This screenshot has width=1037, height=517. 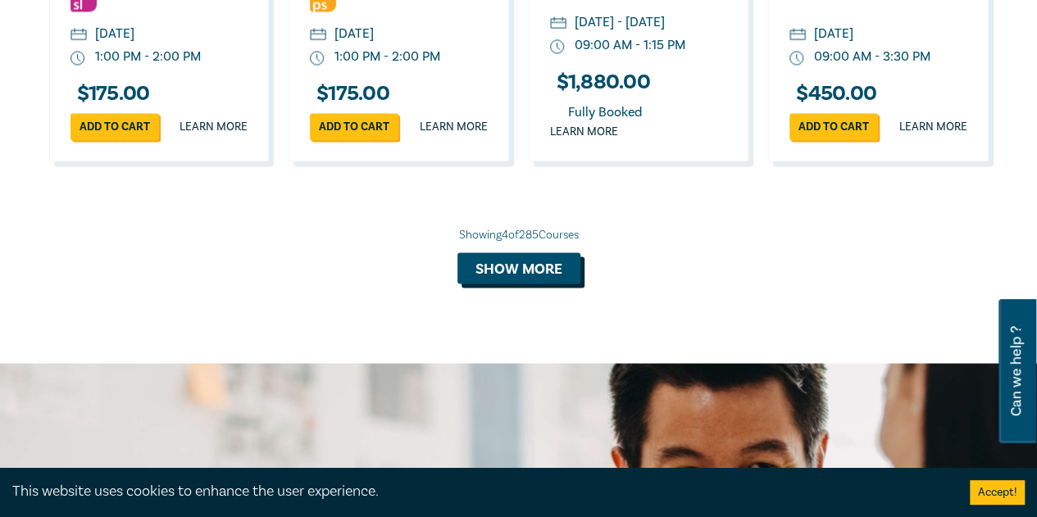 I want to click on div: Fully Booked, so click(x=605, y=112).